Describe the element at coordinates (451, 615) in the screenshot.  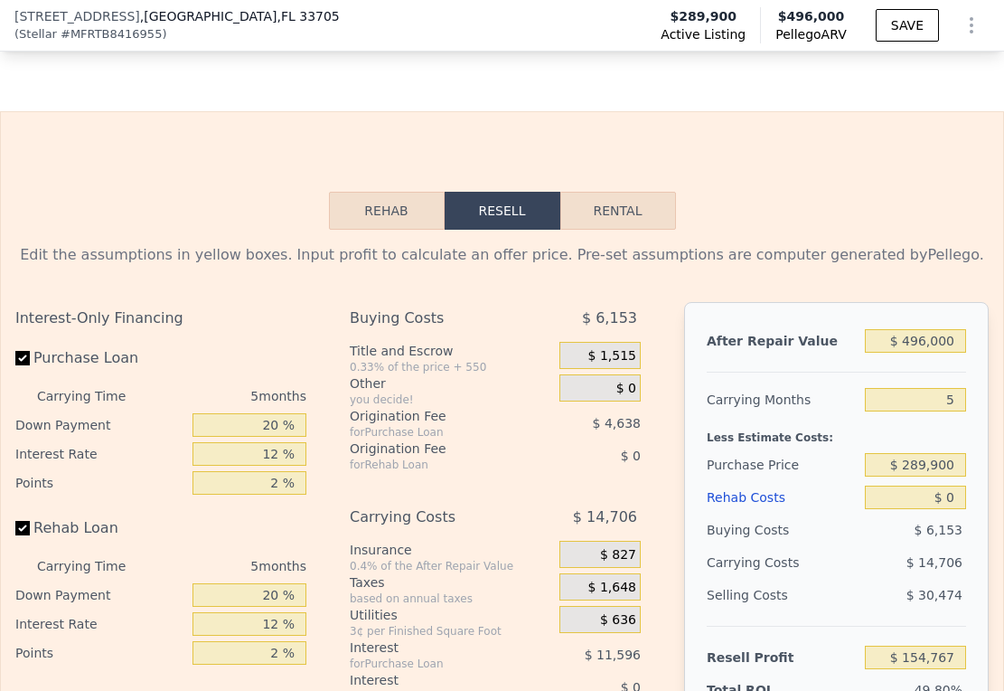
I see `div: Utilities` at that location.